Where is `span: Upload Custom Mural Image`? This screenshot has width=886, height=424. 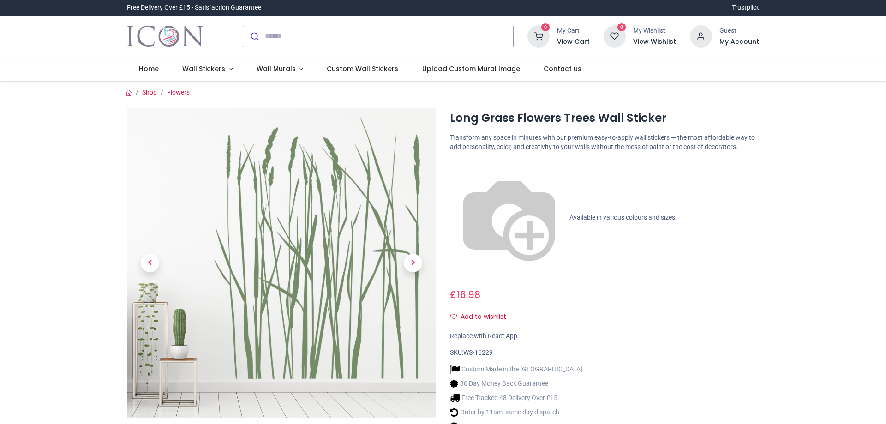 span: Upload Custom Mural Image is located at coordinates (471, 69).